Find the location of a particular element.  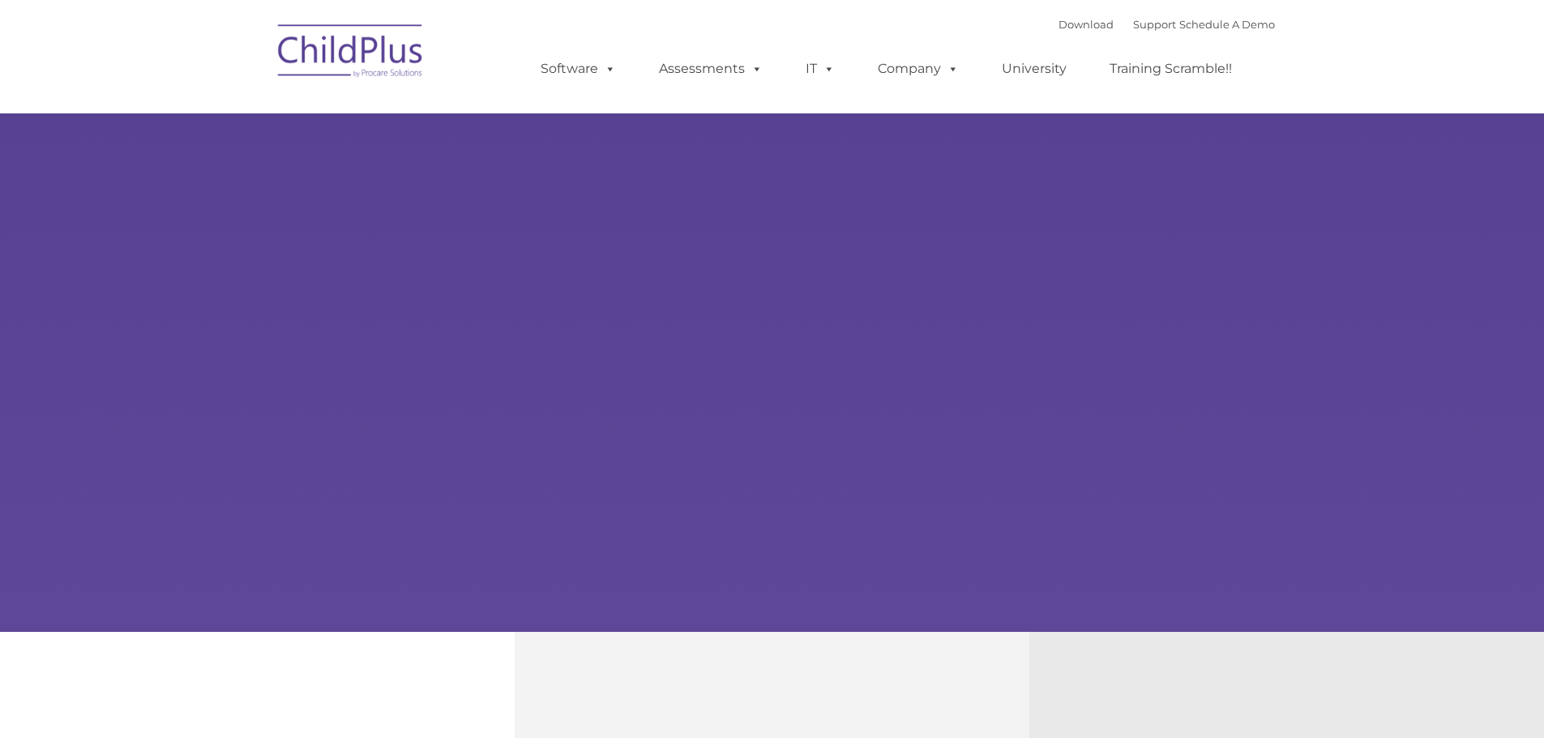

a: University is located at coordinates (1034, 69).